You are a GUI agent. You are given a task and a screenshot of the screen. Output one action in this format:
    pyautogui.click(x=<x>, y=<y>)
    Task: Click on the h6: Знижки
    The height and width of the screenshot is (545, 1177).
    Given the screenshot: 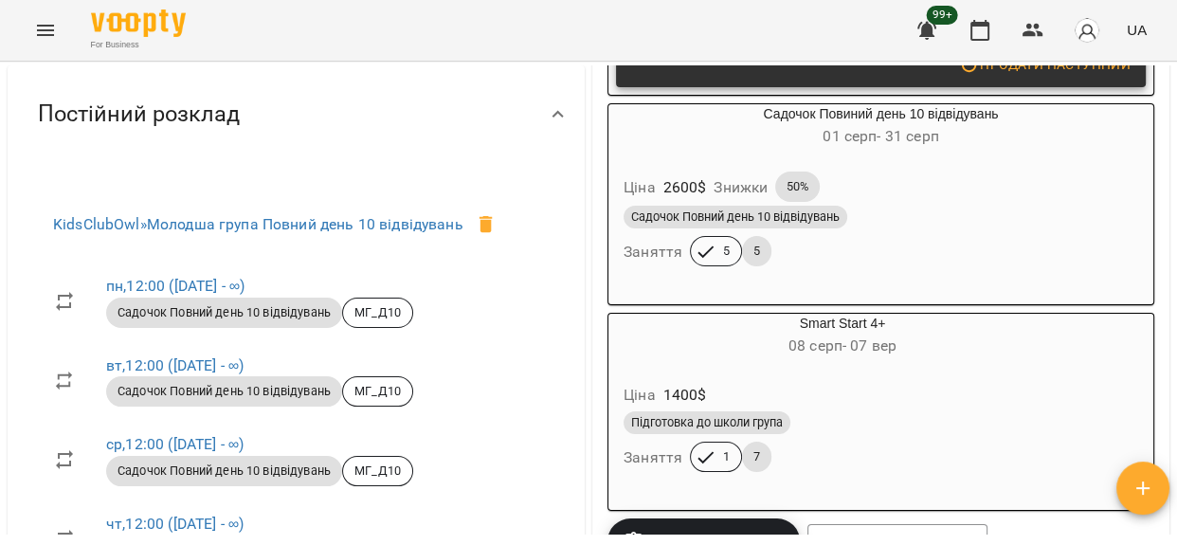 What is the action you would take?
    pyautogui.click(x=740, y=188)
    